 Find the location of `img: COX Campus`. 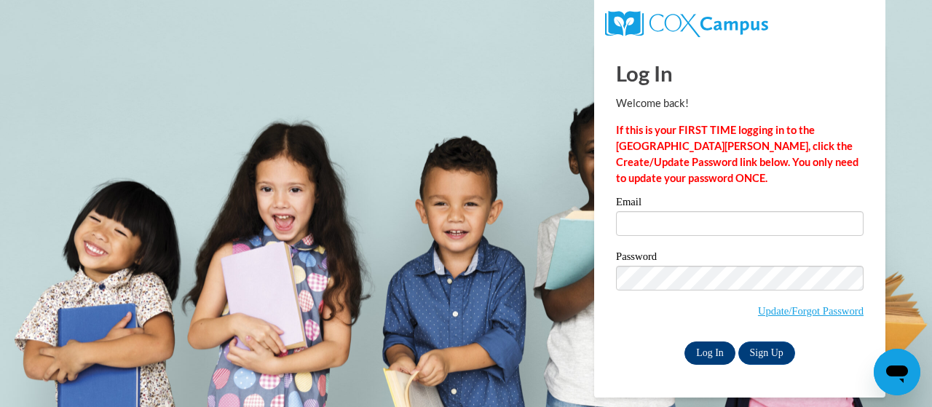

img: COX Campus is located at coordinates (687, 24).